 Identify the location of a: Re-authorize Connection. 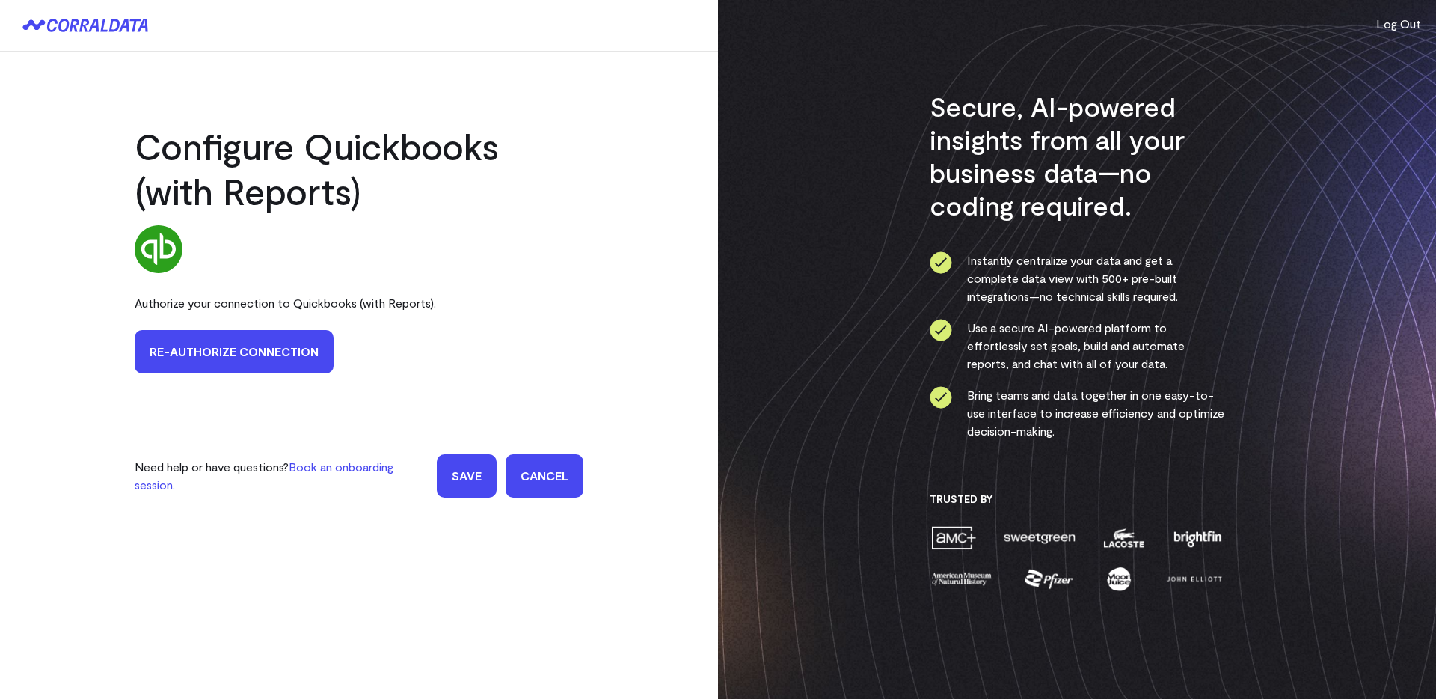
(234, 352).